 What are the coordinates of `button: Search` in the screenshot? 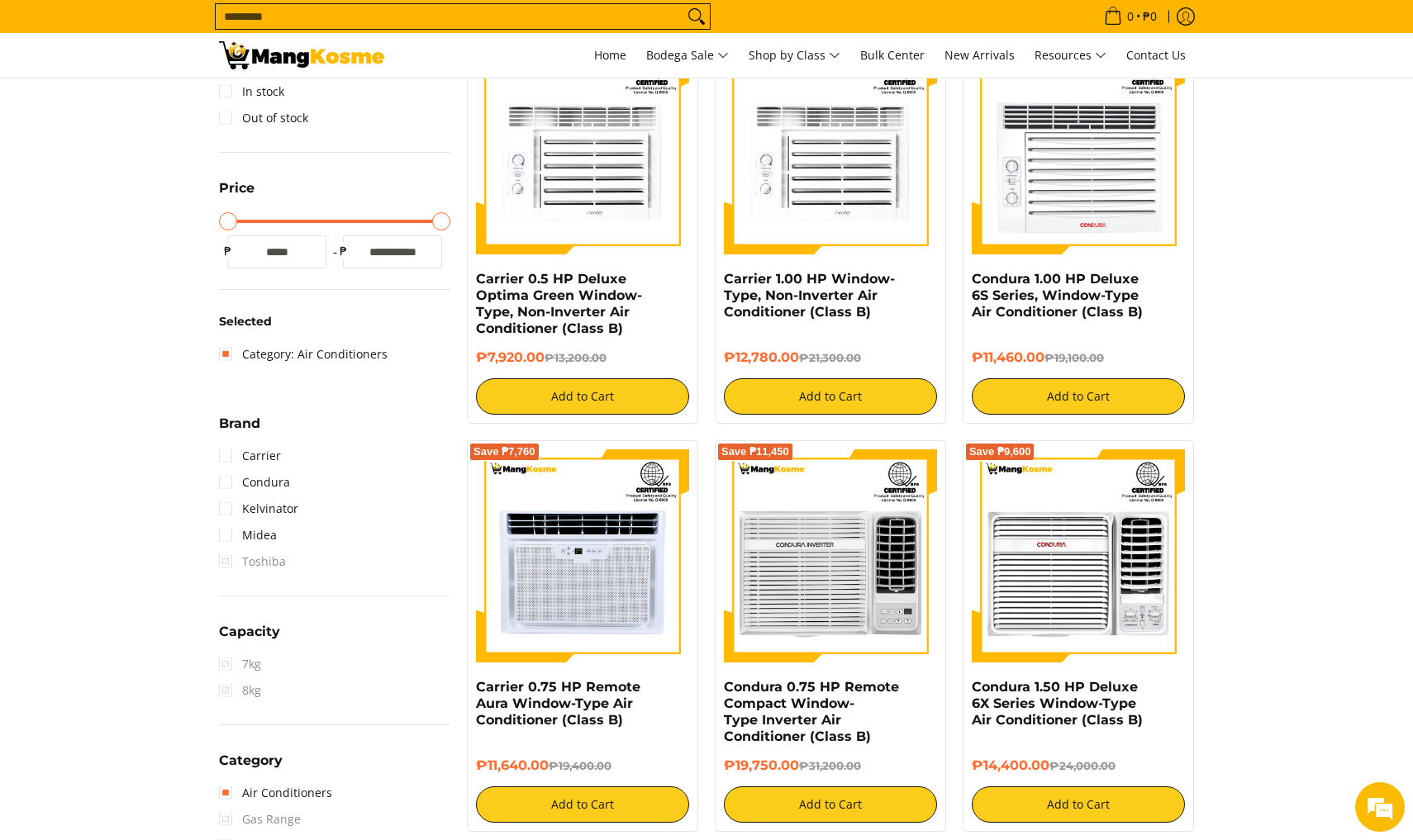 It's located at (697, 16).